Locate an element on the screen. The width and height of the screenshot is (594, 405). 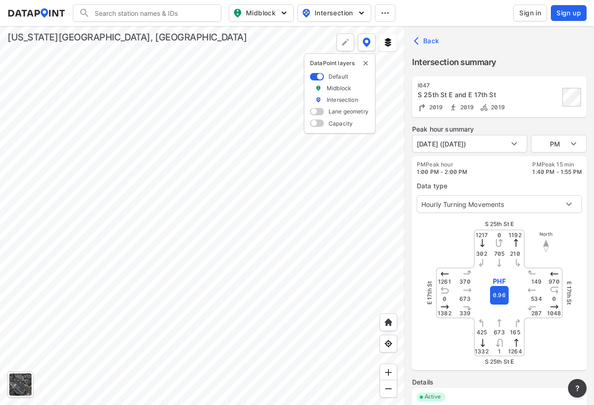
label: Intersection summary is located at coordinates (500, 62).